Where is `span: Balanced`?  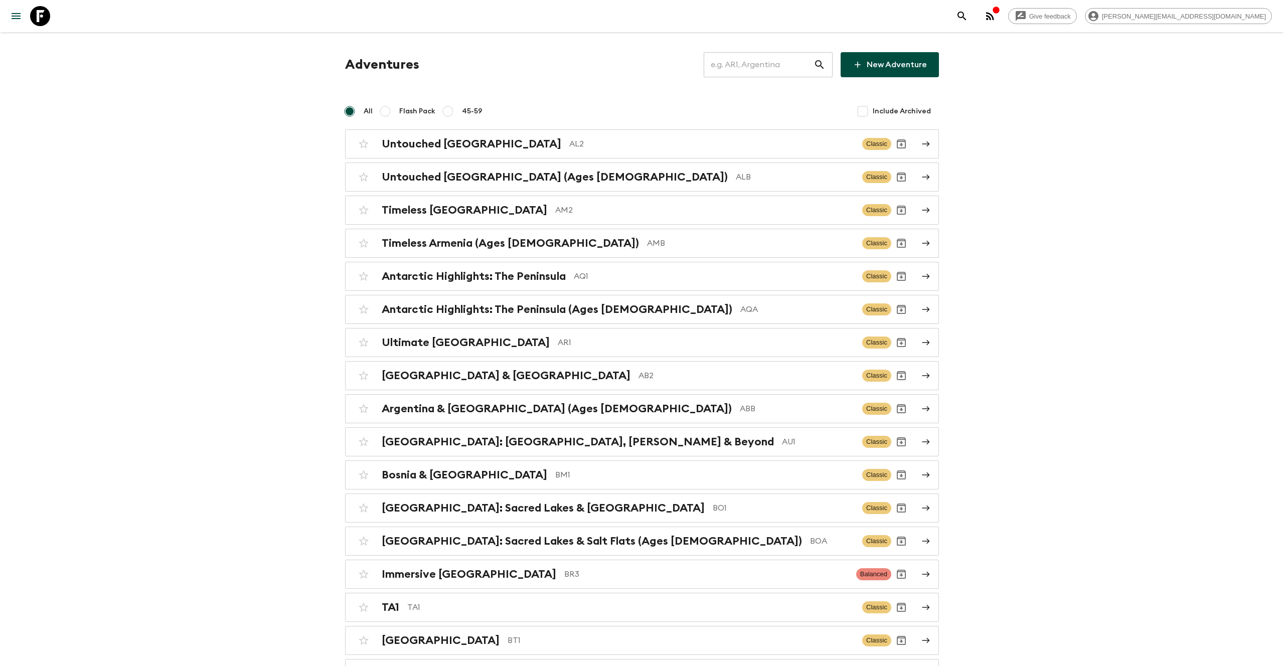 span: Balanced is located at coordinates (873, 574).